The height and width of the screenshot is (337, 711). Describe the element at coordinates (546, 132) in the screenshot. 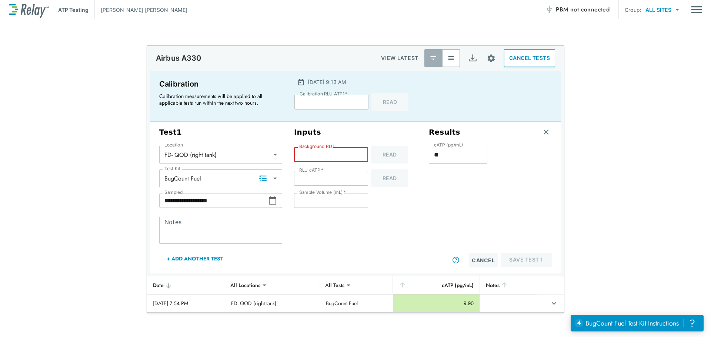

I see `img: Remove` at that location.